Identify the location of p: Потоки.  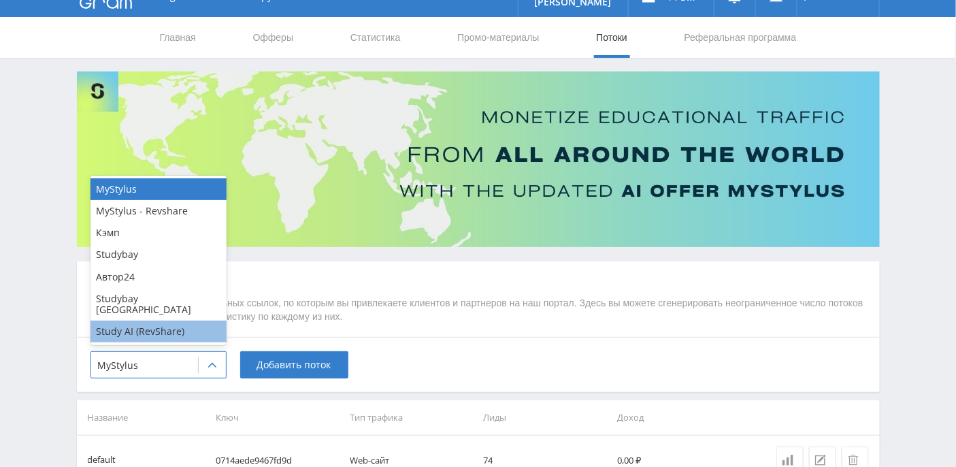
(478, 282).